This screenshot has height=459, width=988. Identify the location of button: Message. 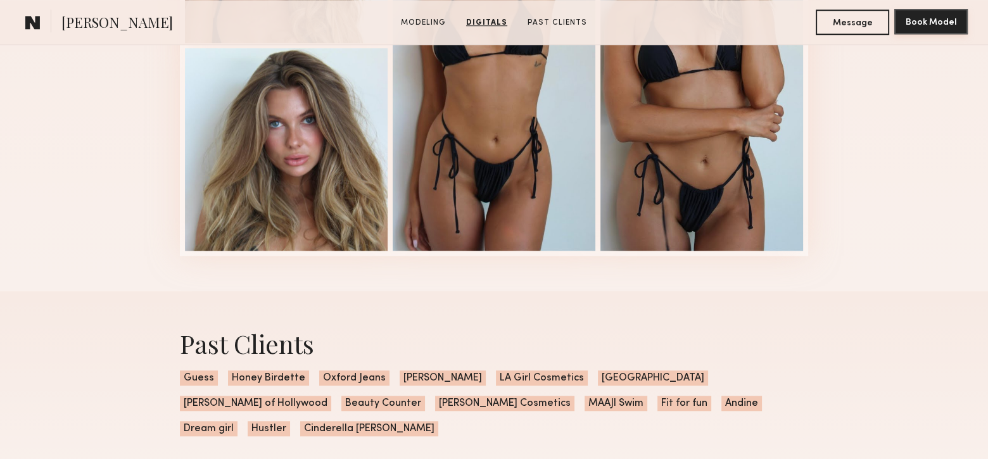
(852, 22).